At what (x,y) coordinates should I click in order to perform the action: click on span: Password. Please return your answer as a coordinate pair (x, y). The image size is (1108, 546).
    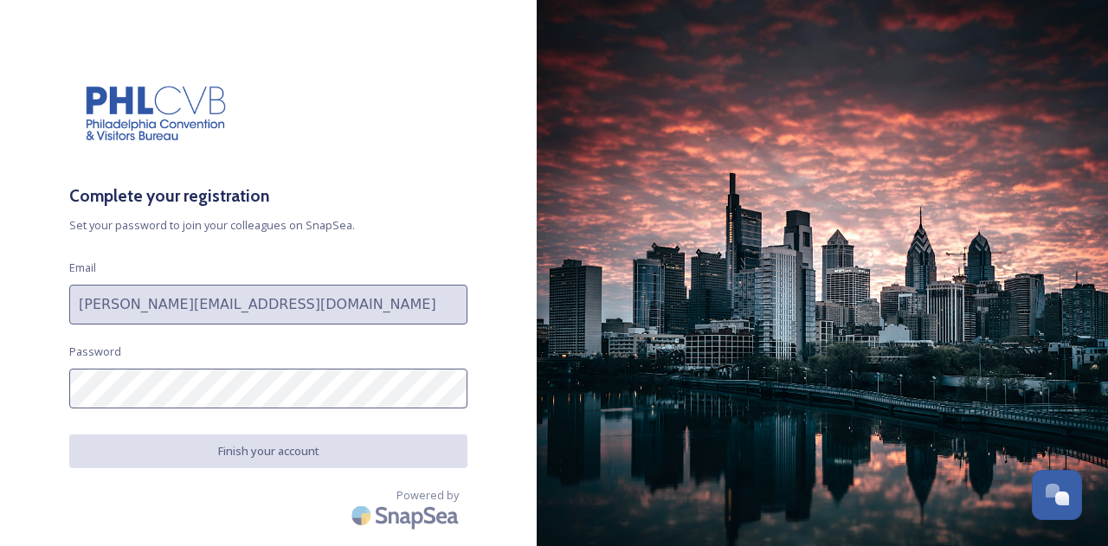
    Looking at the image, I should click on (95, 352).